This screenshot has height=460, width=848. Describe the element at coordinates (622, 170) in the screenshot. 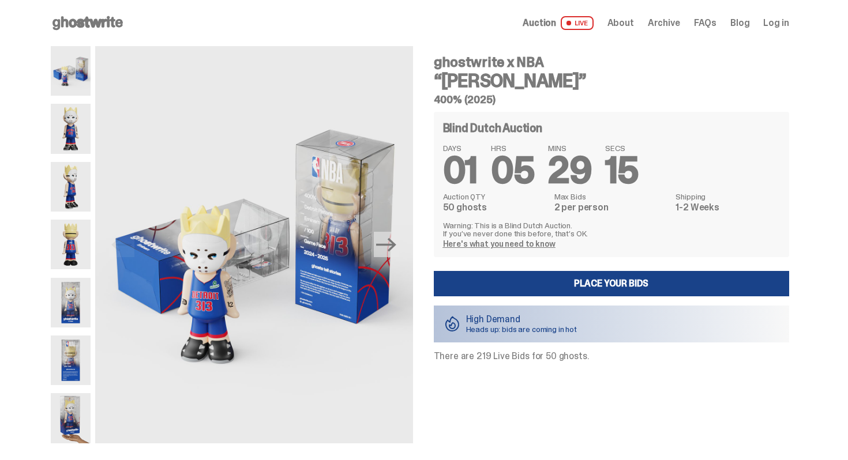

I see `span: 15` at that location.